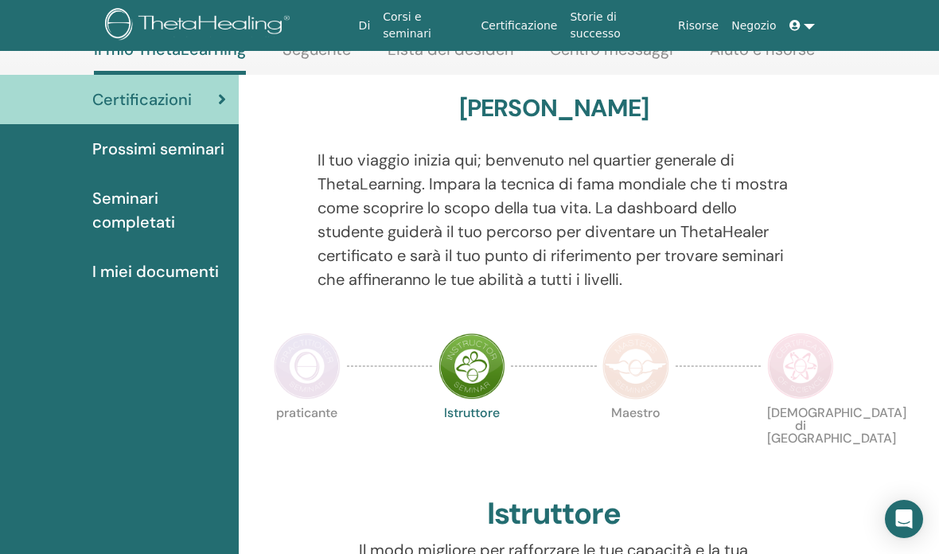  I want to click on p: Il tuo viaggio inizia qui; benvenuto nel quartier generale di ThetaLearning. Impara la tecnica di..., so click(554, 220).